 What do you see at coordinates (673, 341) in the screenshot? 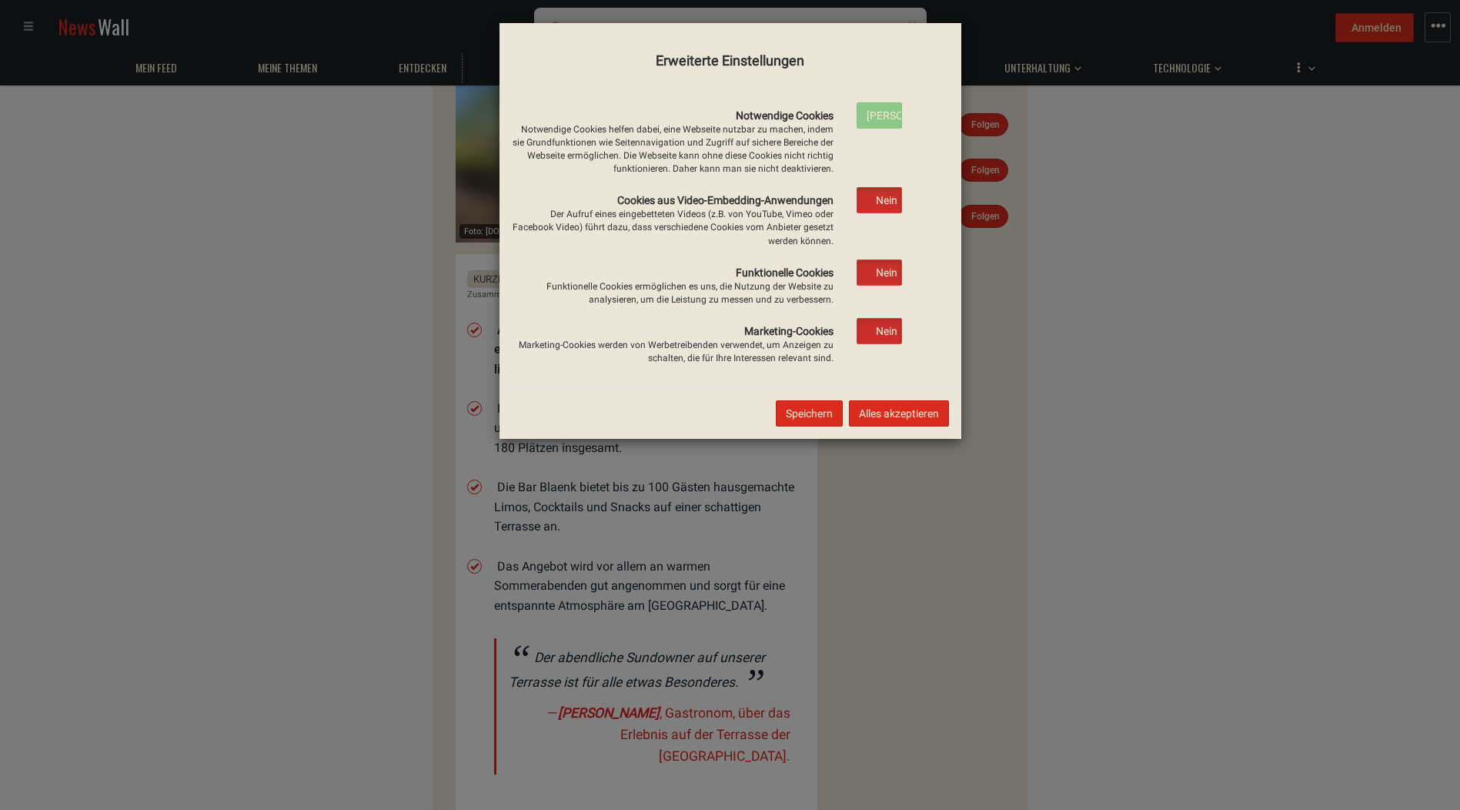
I see `label: Marketing-Cookies` at bounding box center [673, 341].